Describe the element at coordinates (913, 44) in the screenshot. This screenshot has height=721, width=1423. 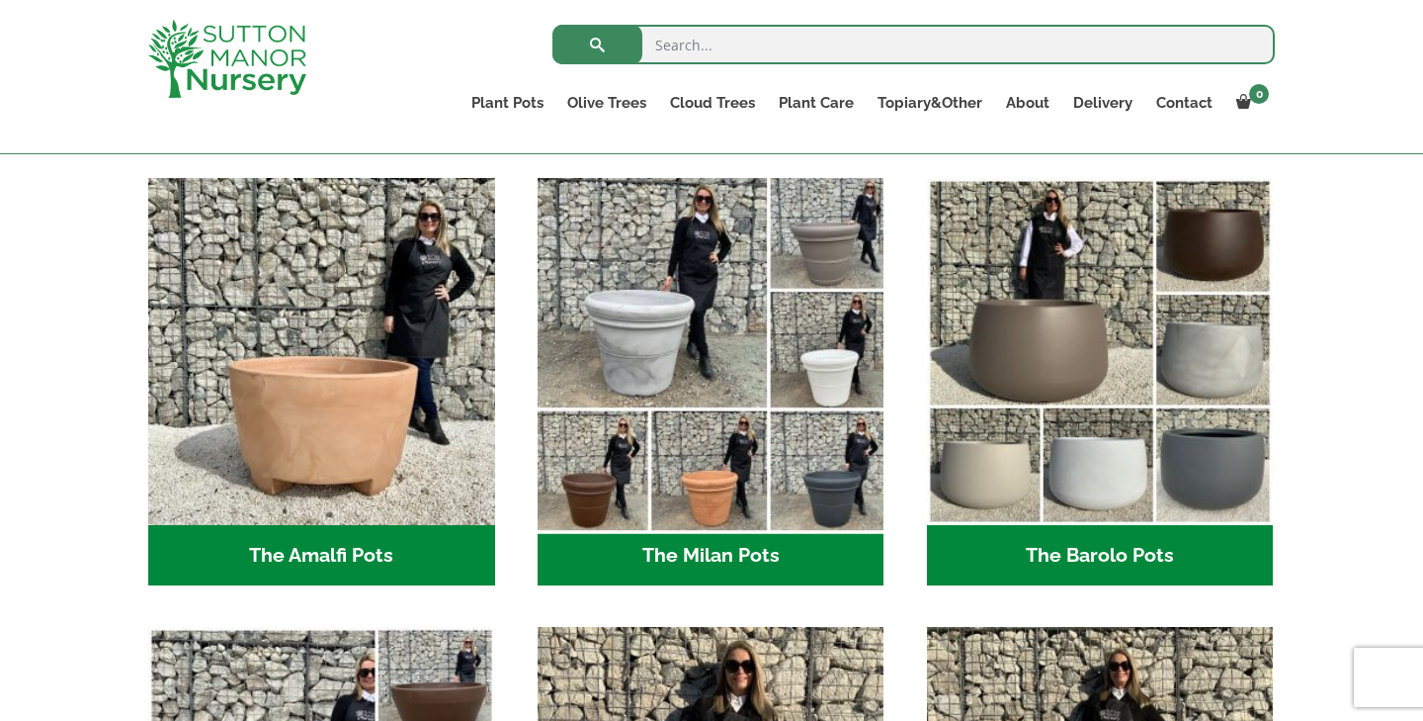
I see `input: Search...` at that location.